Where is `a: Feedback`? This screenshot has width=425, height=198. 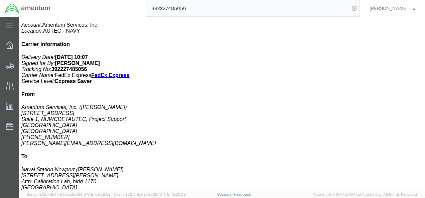
a: Feedback is located at coordinates (242, 195).